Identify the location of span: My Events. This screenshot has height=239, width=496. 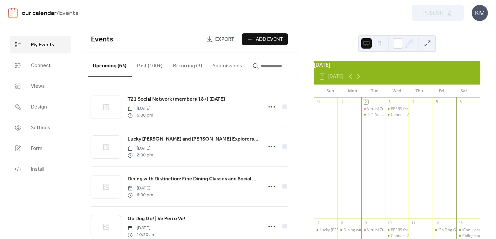
(42, 45).